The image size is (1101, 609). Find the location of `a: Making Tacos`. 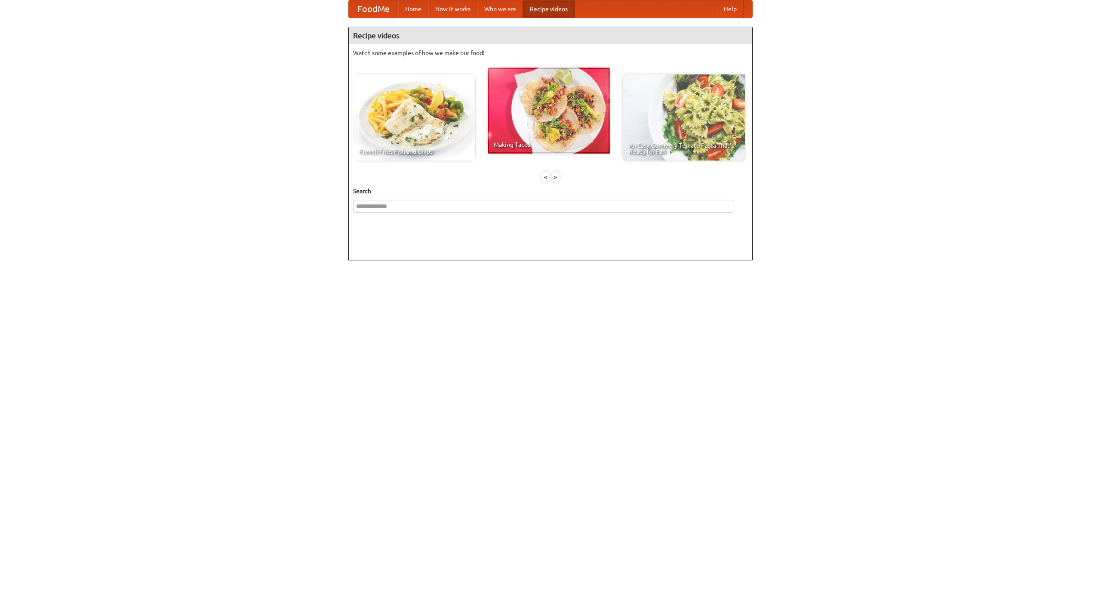

a: Making Tacos is located at coordinates (549, 111).